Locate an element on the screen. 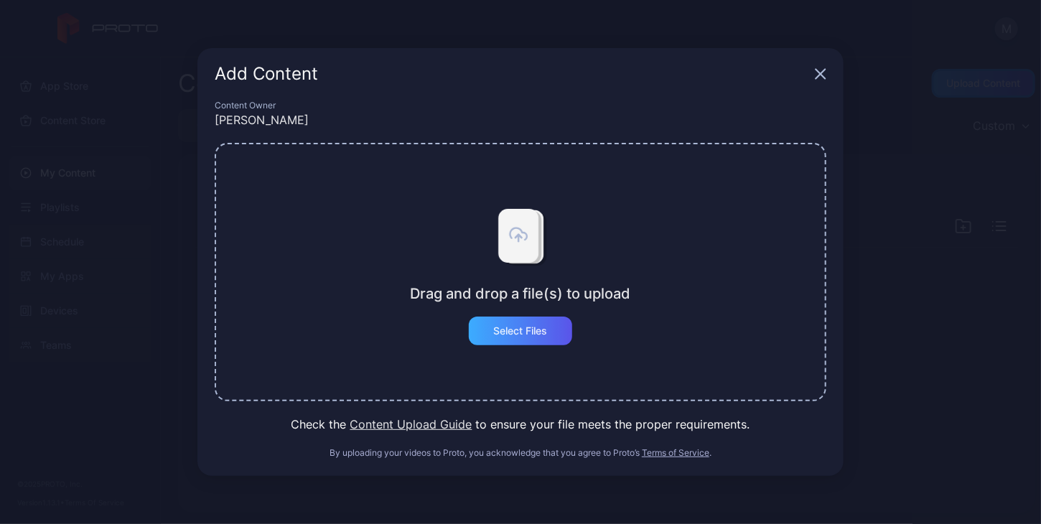 This screenshot has width=1041, height=524. button: Select Files is located at coordinates (521, 331).